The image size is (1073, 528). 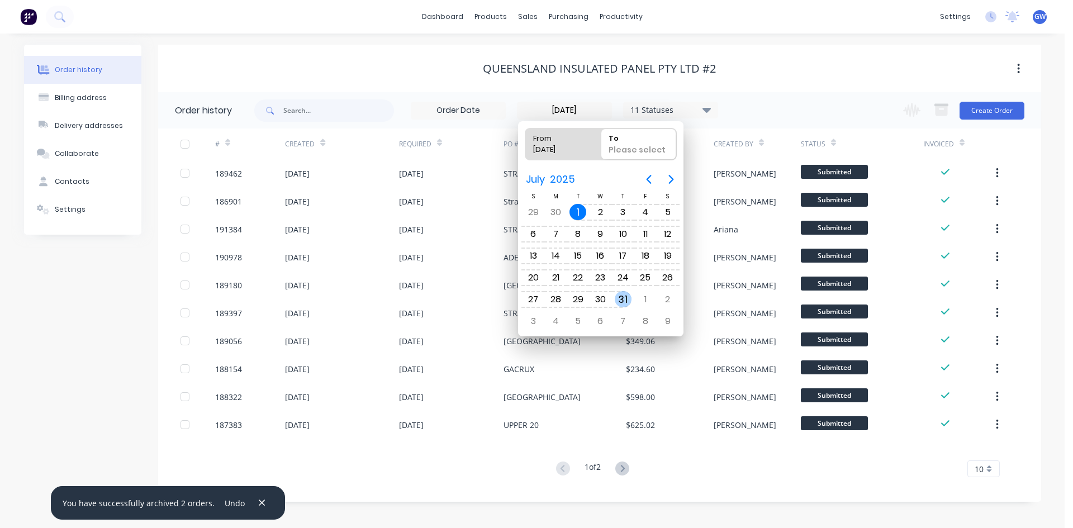 I want to click on div: 189180, so click(x=229, y=285).